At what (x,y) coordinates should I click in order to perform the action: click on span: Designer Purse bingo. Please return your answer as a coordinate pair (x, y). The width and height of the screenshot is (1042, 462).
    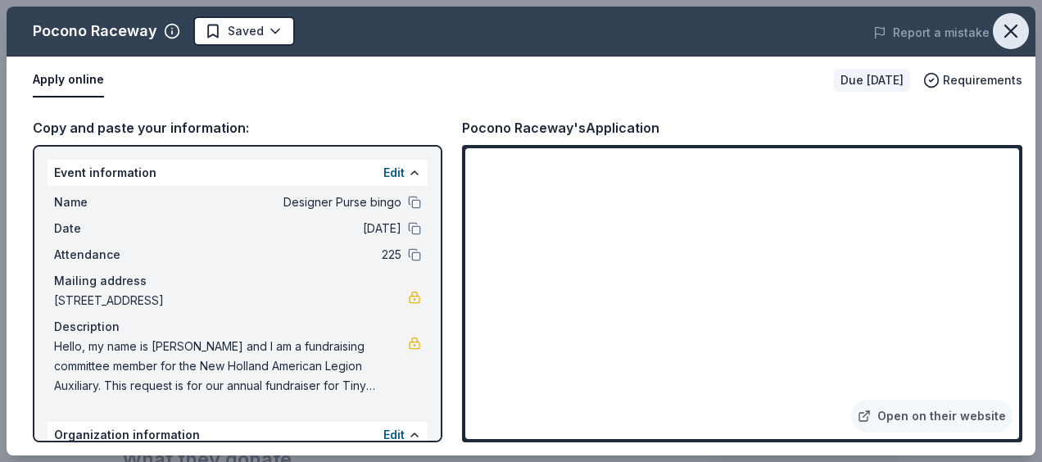
    Looking at the image, I should click on (283, 202).